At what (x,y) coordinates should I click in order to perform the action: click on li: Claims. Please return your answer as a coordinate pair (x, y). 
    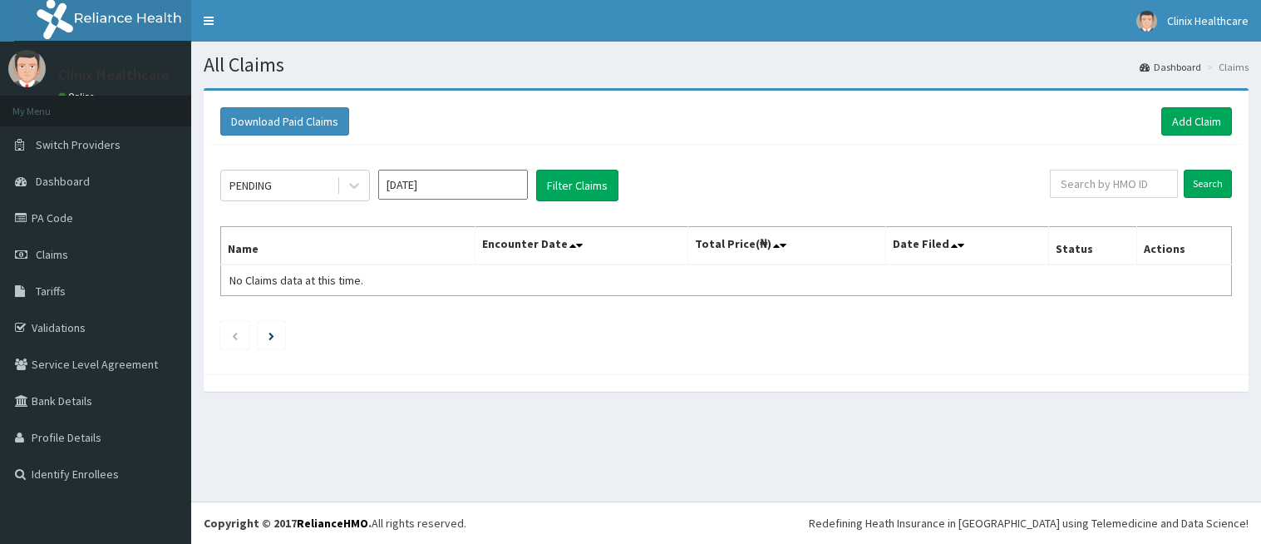
    Looking at the image, I should click on (1225, 67).